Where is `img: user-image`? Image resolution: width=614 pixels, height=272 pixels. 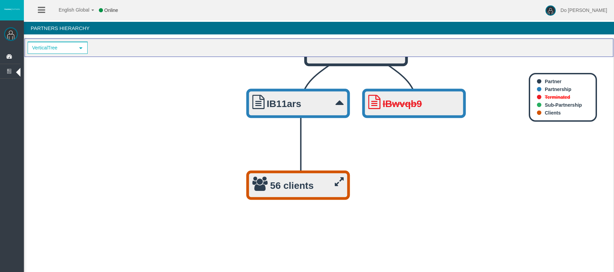 img: user-image is located at coordinates (551, 11).